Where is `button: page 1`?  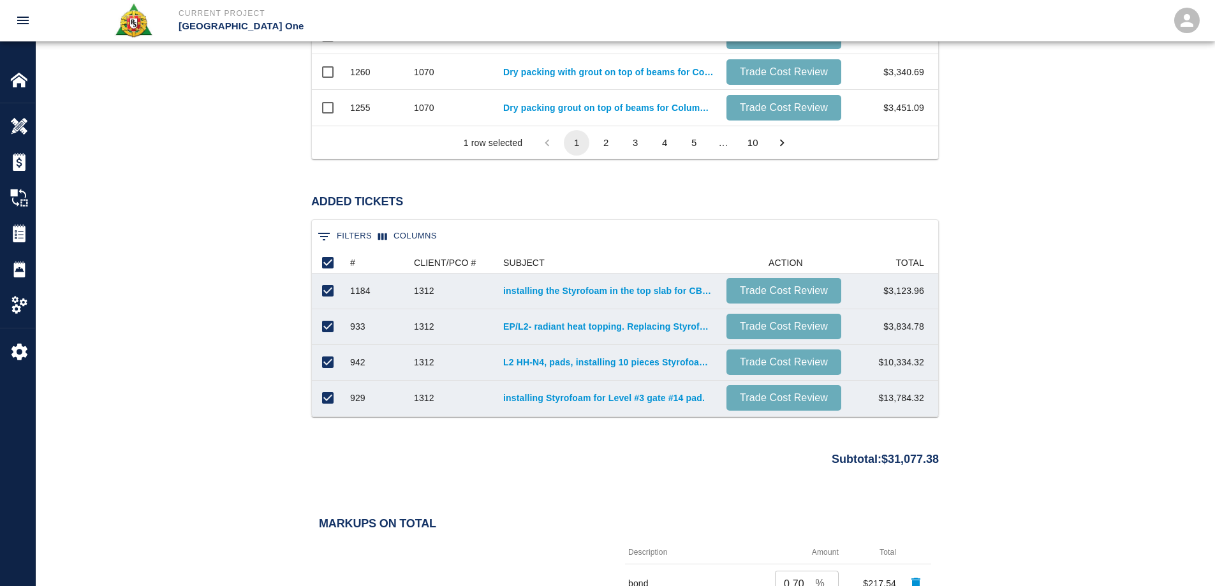
button: page 1 is located at coordinates (576, 143).